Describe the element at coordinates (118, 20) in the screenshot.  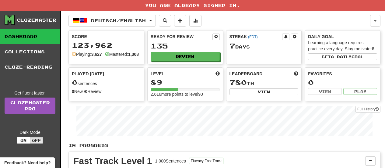
I see `span: Deutsch / English` at that location.